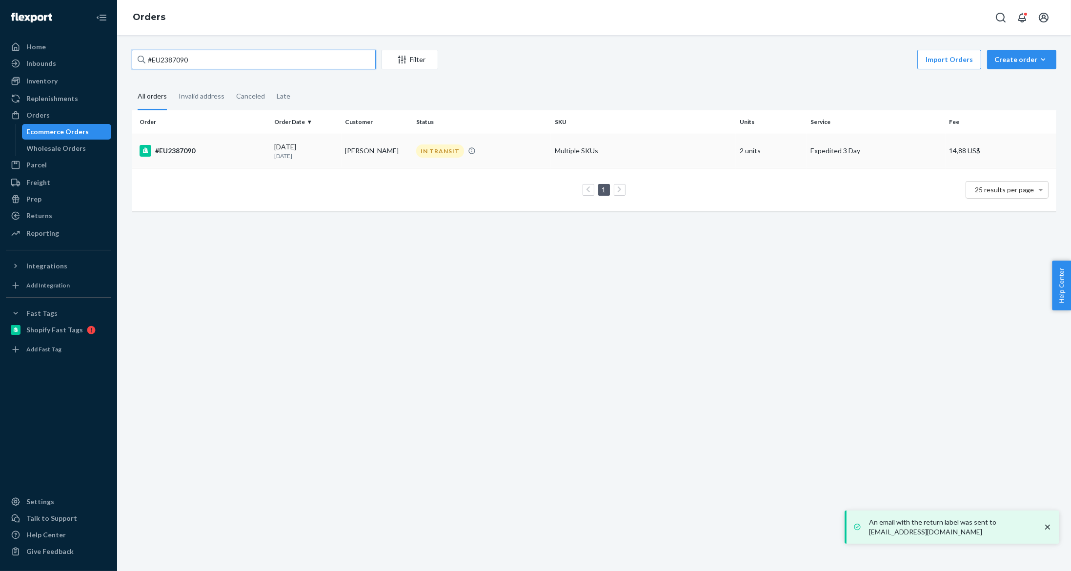  Describe the element at coordinates (284, 96) in the screenshot. I see `div: Late` at that location.